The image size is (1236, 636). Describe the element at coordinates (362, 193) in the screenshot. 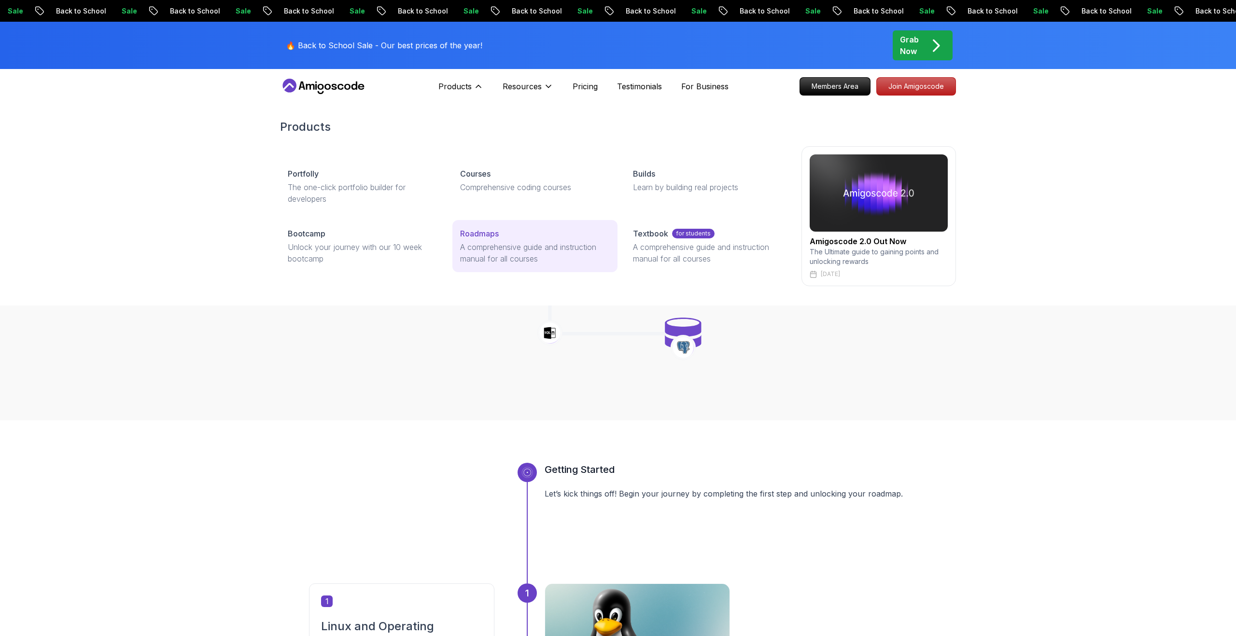

I see `p: The one-click portfolio builder for developers` at that location.